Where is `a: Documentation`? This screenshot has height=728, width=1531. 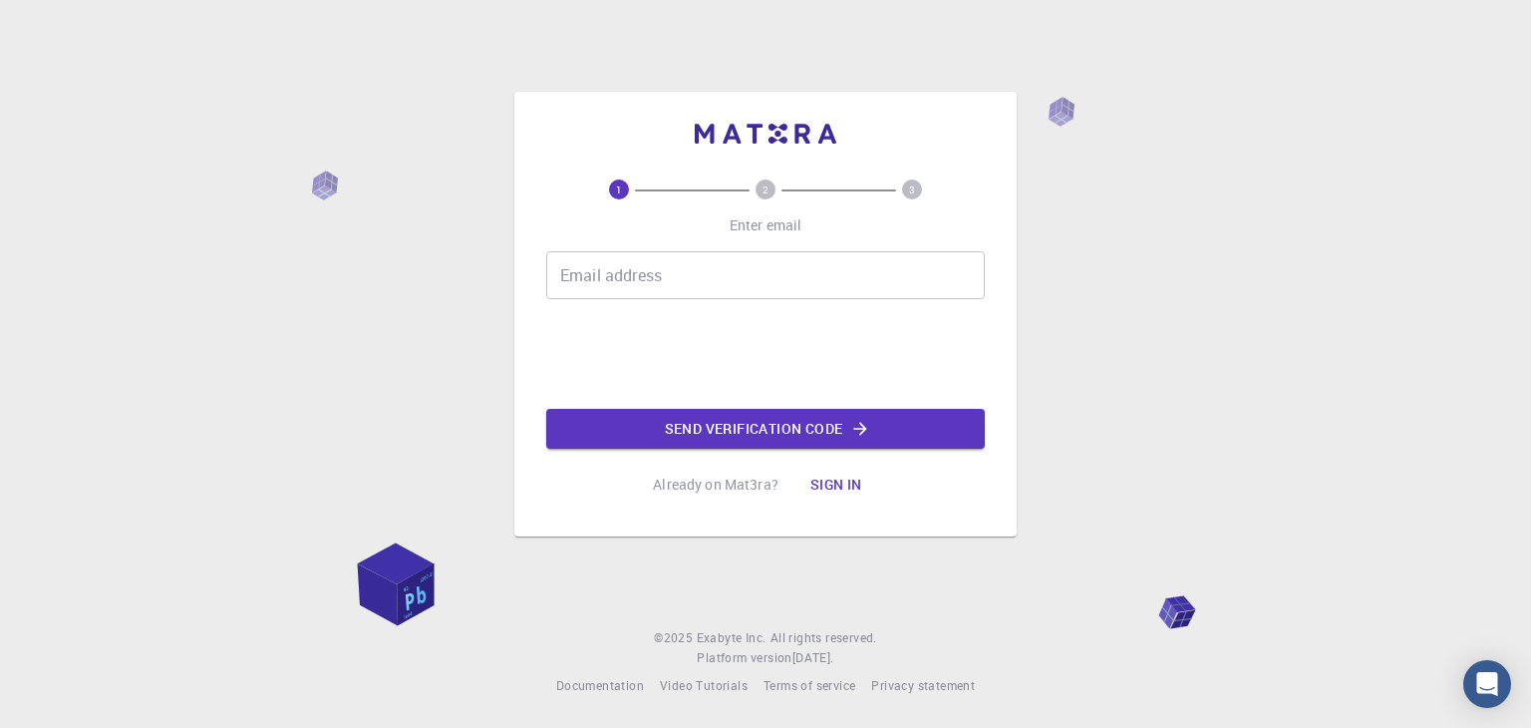
a: Documentation is located at coordinates (600, 686).